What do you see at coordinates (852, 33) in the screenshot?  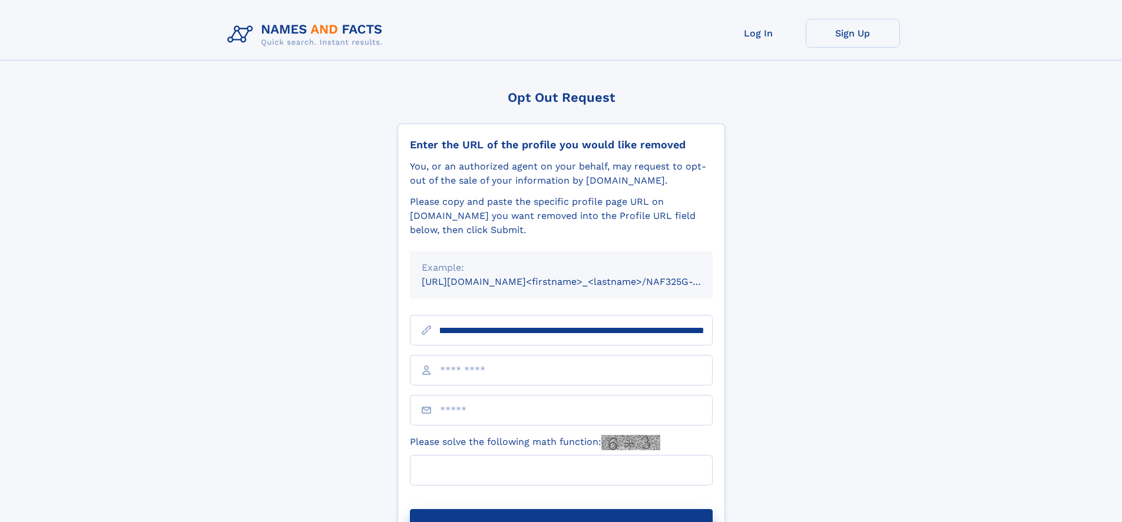 I see `a: Sign Up` at bounding box center [852, 33].